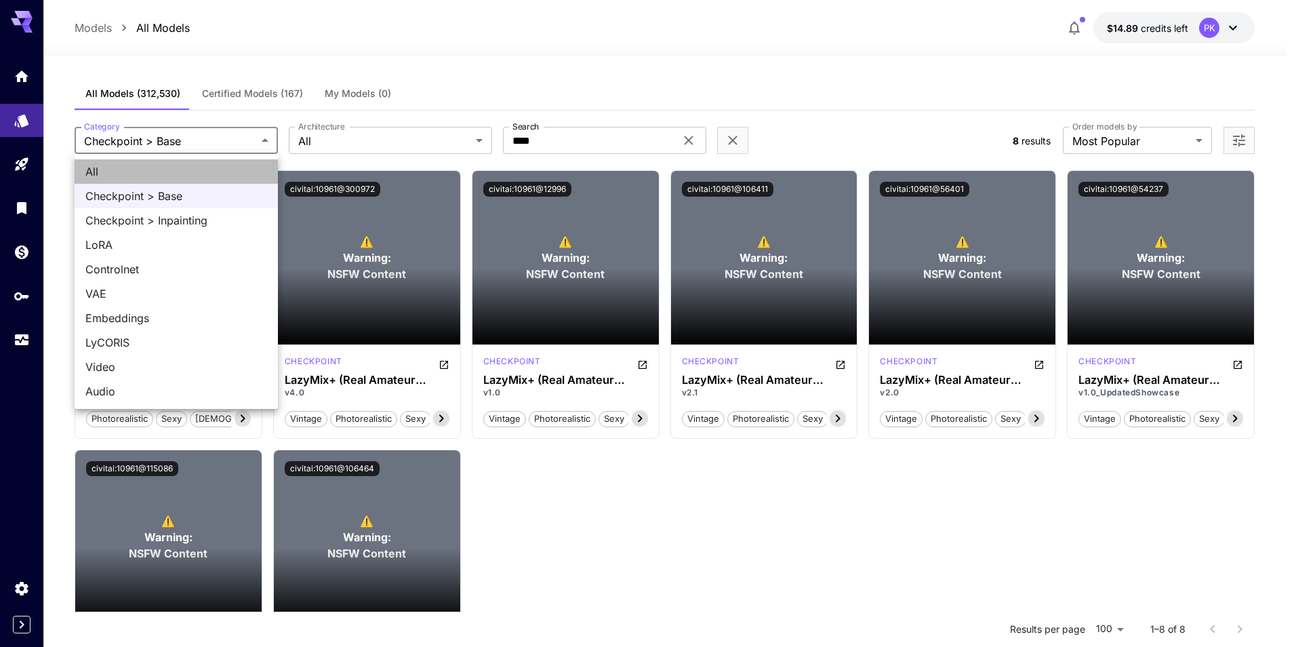  Describe the element at coordinates (176, 391) in the screenshot. I see `span: Audio` at that location.